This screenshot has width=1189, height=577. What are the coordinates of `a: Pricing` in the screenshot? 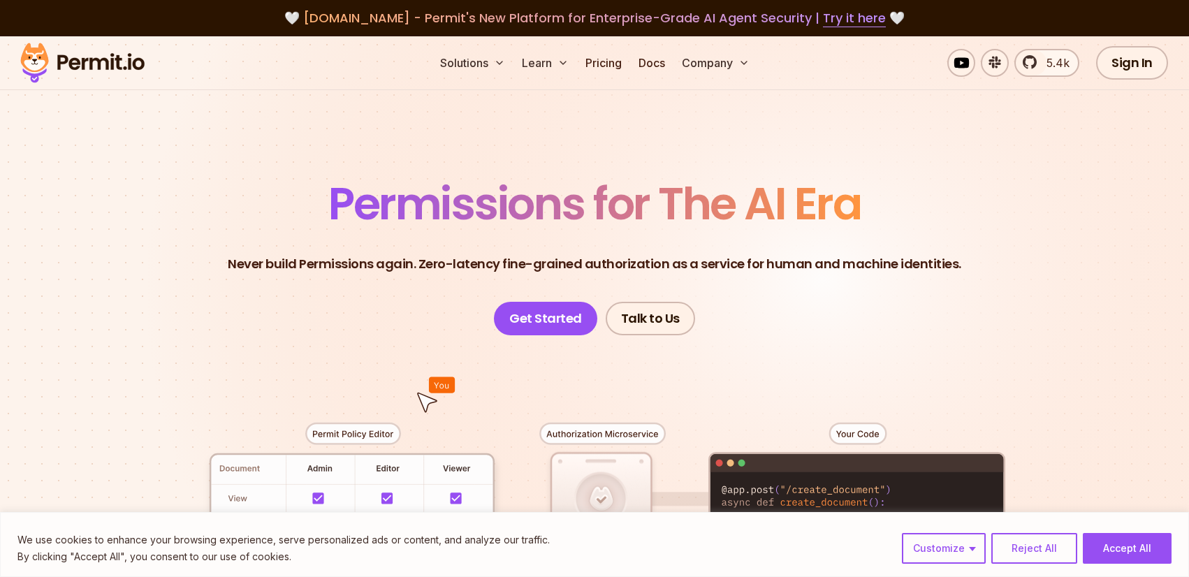 It's located at (603, 63).